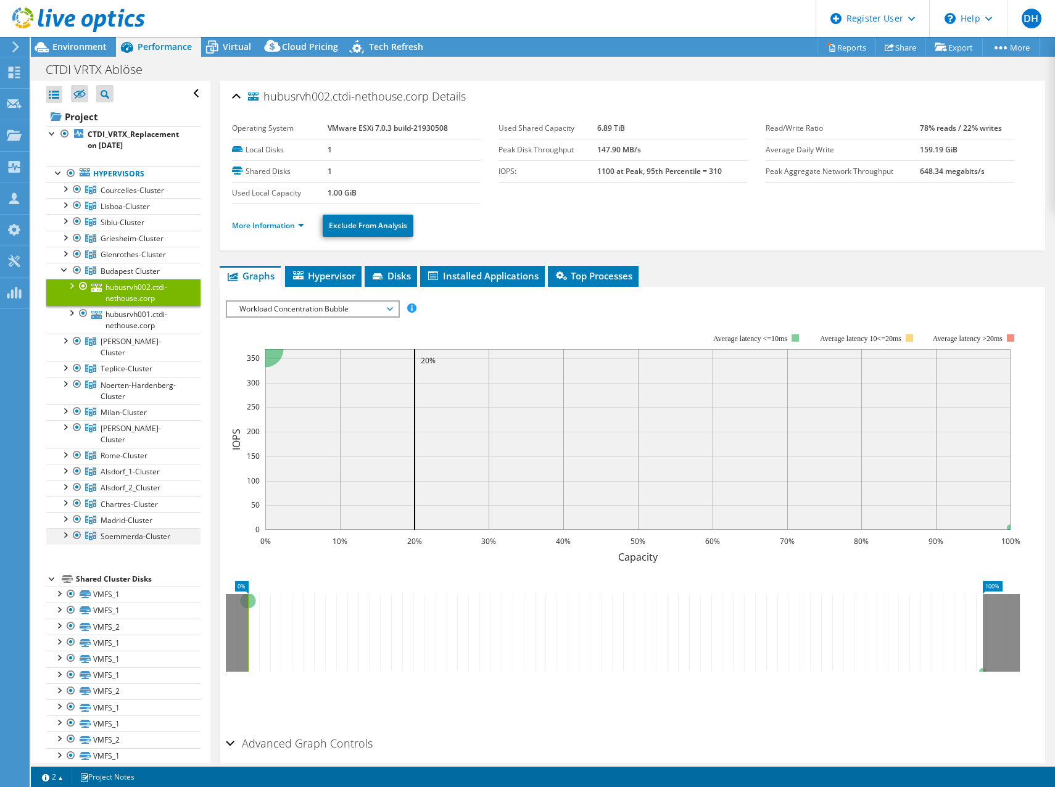 The height and width of the screenshot is (787, 1055). Describe the element at coordinates (236, 439) in the screenshot. I see `text: IOPS` at that location.